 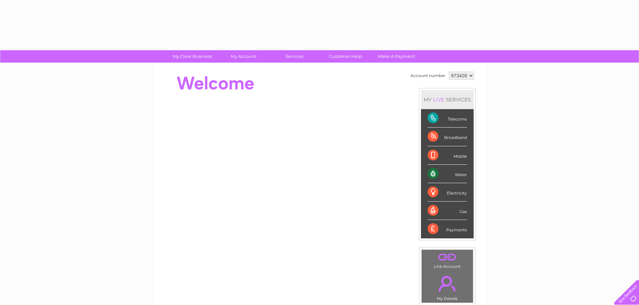 I want to click on td: My Details, so click(x=447, y=287).